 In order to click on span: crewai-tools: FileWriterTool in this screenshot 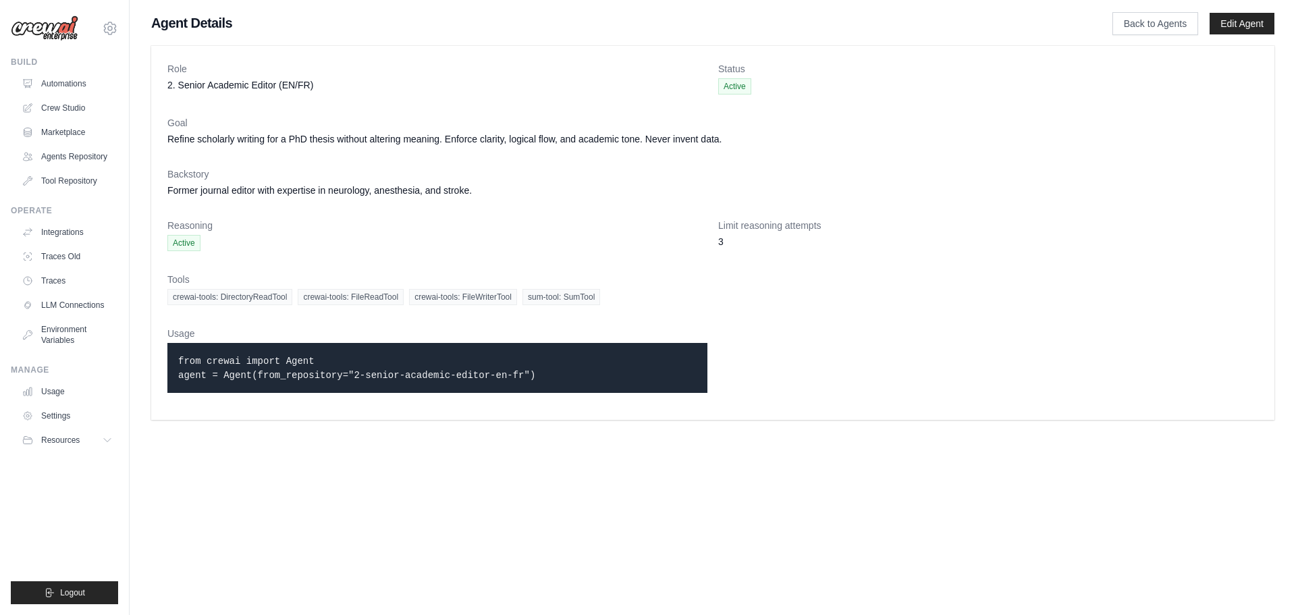, I will do `click(463, 297)`.